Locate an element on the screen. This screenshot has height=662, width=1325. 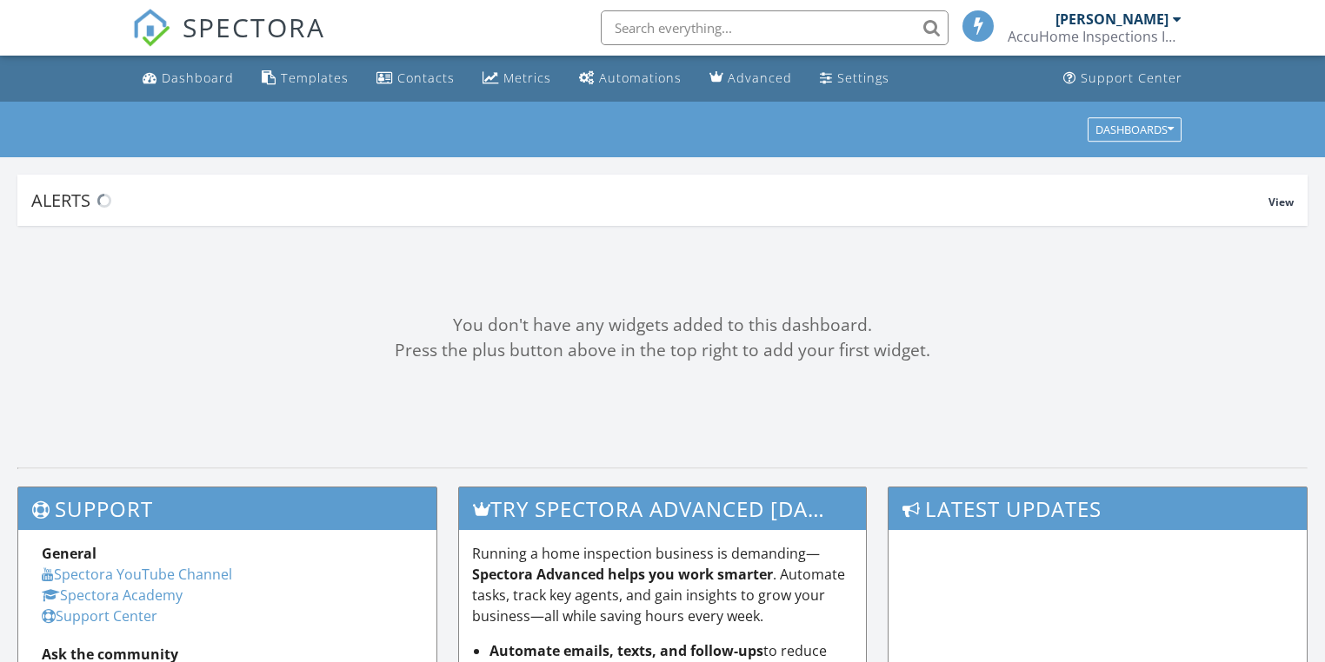
div: Press the plus button above in the top right to add your first widget. is located at coordinates (662, 350).